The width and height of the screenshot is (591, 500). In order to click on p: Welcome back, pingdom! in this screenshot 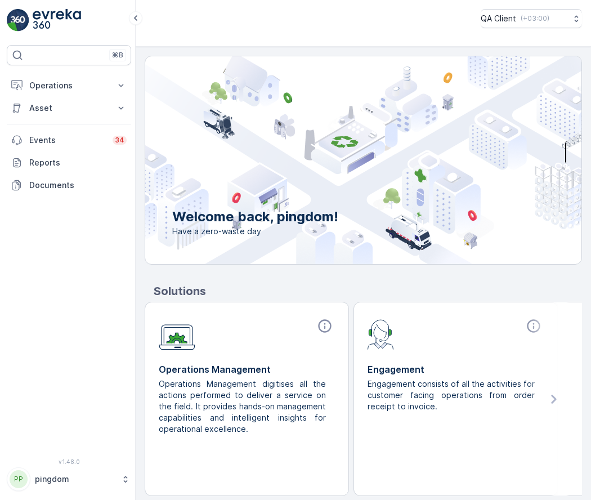, I will do `click(255, 217)`.